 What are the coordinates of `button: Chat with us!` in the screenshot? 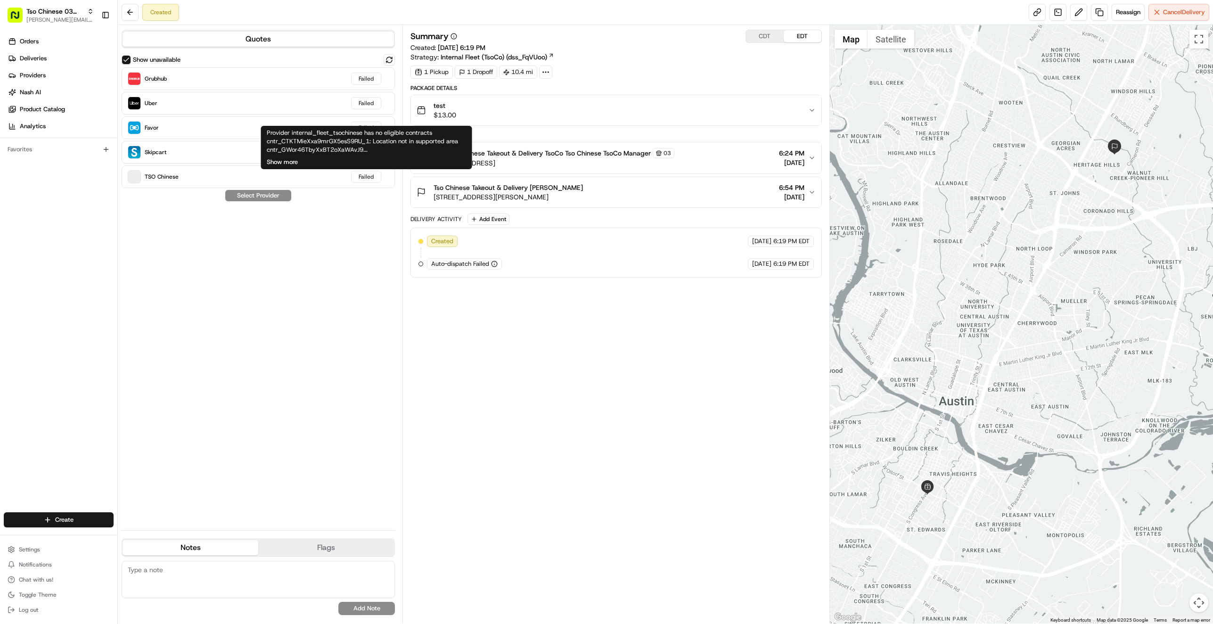 It's located at (58, 579).